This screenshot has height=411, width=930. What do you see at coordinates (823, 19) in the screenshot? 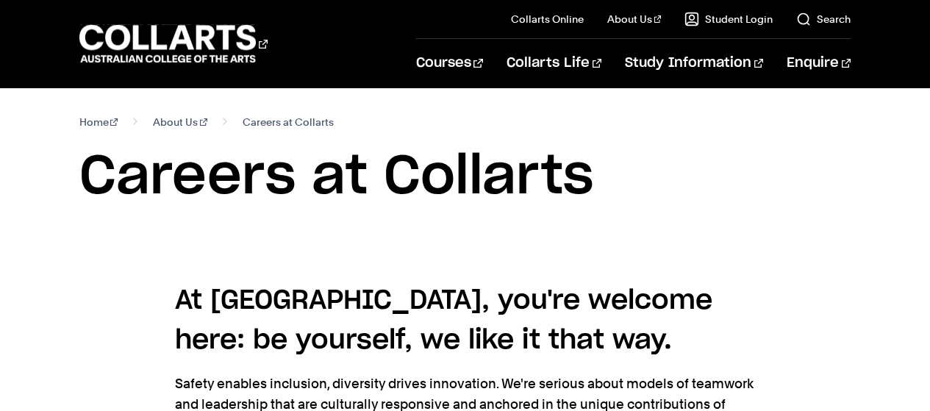
I see `a: Search` at bounding box center [823, 19].